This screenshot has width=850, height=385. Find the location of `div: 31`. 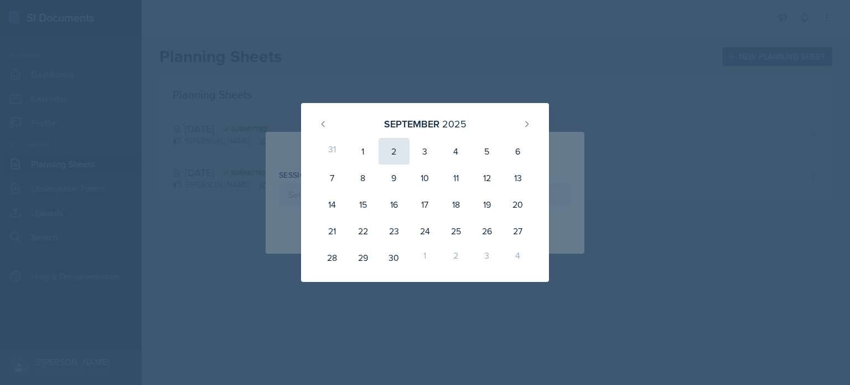

div: 31 is located at coordinates (332, 151).